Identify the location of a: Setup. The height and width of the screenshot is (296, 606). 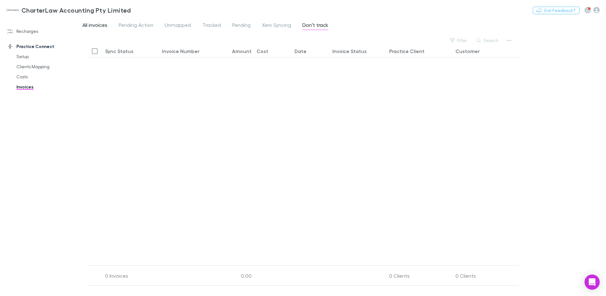
(48, 57).